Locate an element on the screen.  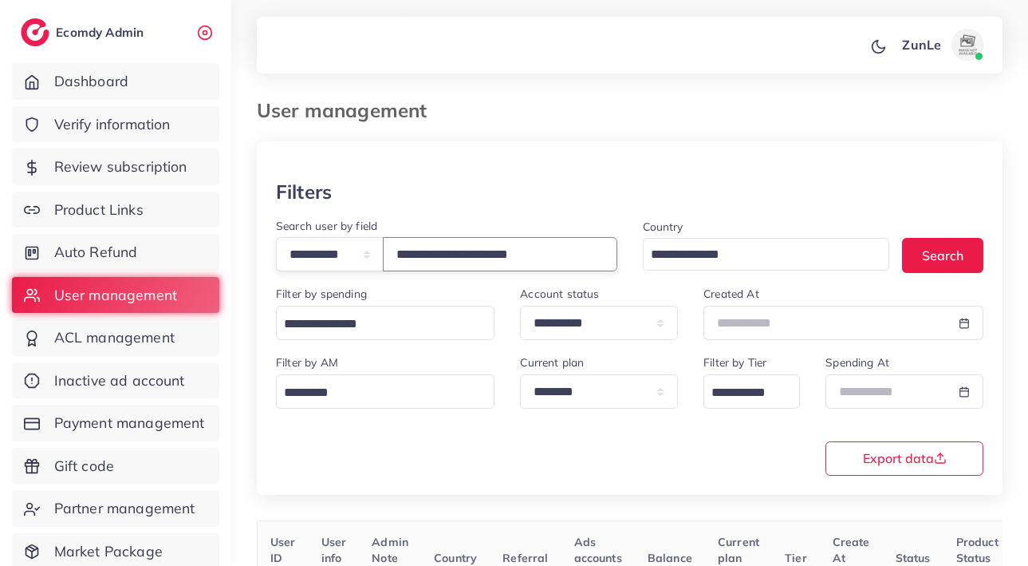
span: Product Status is located at coordinates (977, 550).